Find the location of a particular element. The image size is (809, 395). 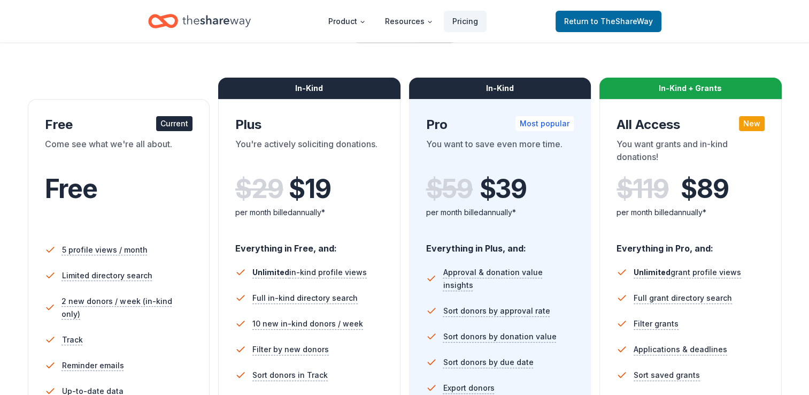

span: $ 89 is located at coordinates (704, 189).